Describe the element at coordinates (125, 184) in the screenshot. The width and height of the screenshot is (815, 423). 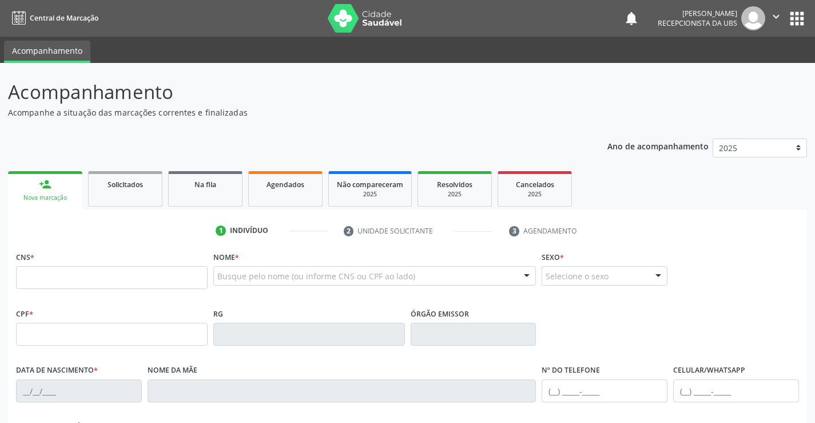
I see `span: Solicitados` at that location.